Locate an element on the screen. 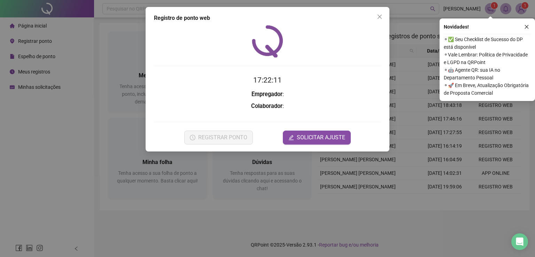 This screenshot has height=257, width=535. button: REGISTRAR PONTO is located at coordinates (218, 137).